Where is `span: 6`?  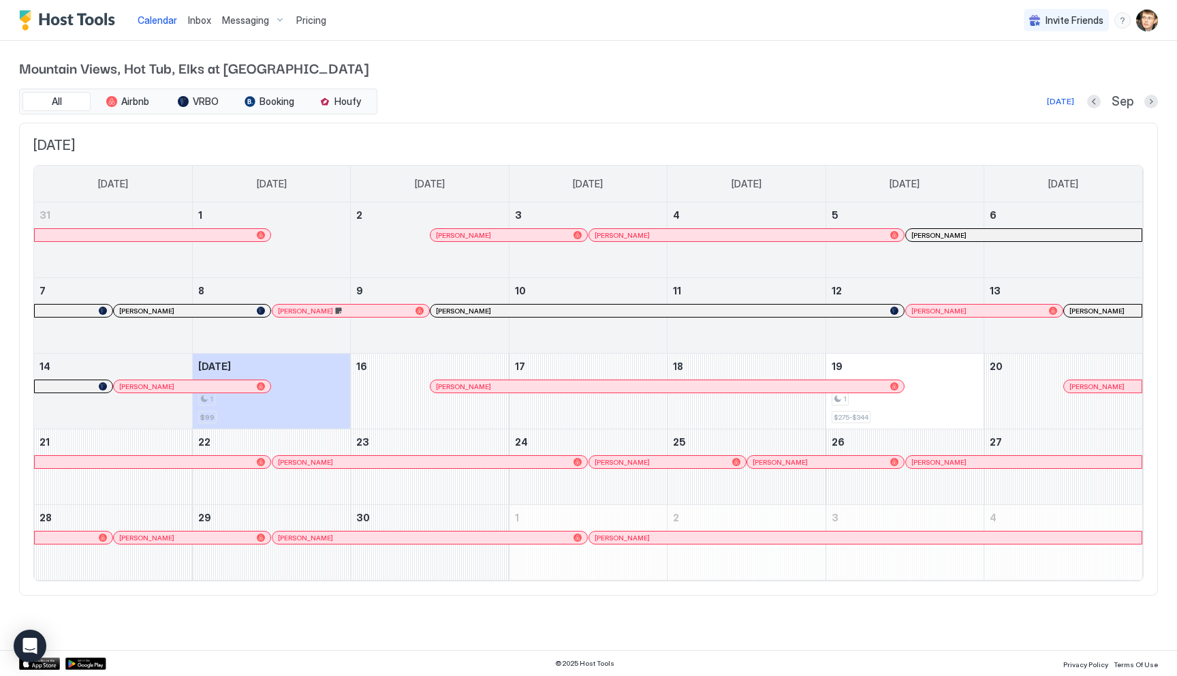 span: 6 is located at coordinates (993, 215).